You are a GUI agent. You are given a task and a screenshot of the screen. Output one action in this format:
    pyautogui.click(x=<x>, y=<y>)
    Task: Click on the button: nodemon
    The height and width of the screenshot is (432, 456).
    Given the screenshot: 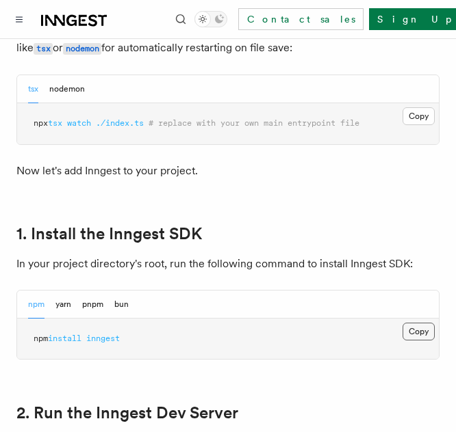 What is the action you would take?
    pyautogui.click(x=67, y=89)
    